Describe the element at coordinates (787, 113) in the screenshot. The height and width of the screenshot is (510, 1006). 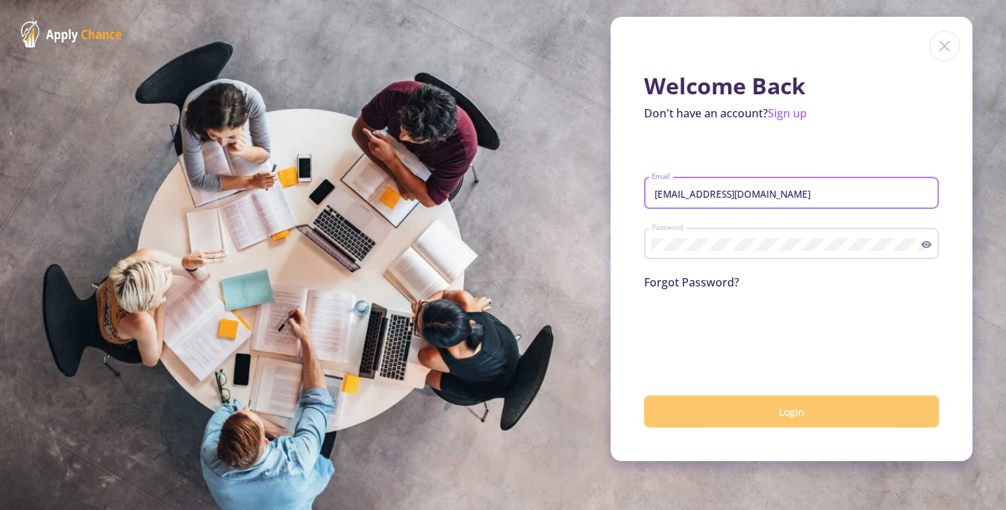
I see `a: Sign up` at that location.